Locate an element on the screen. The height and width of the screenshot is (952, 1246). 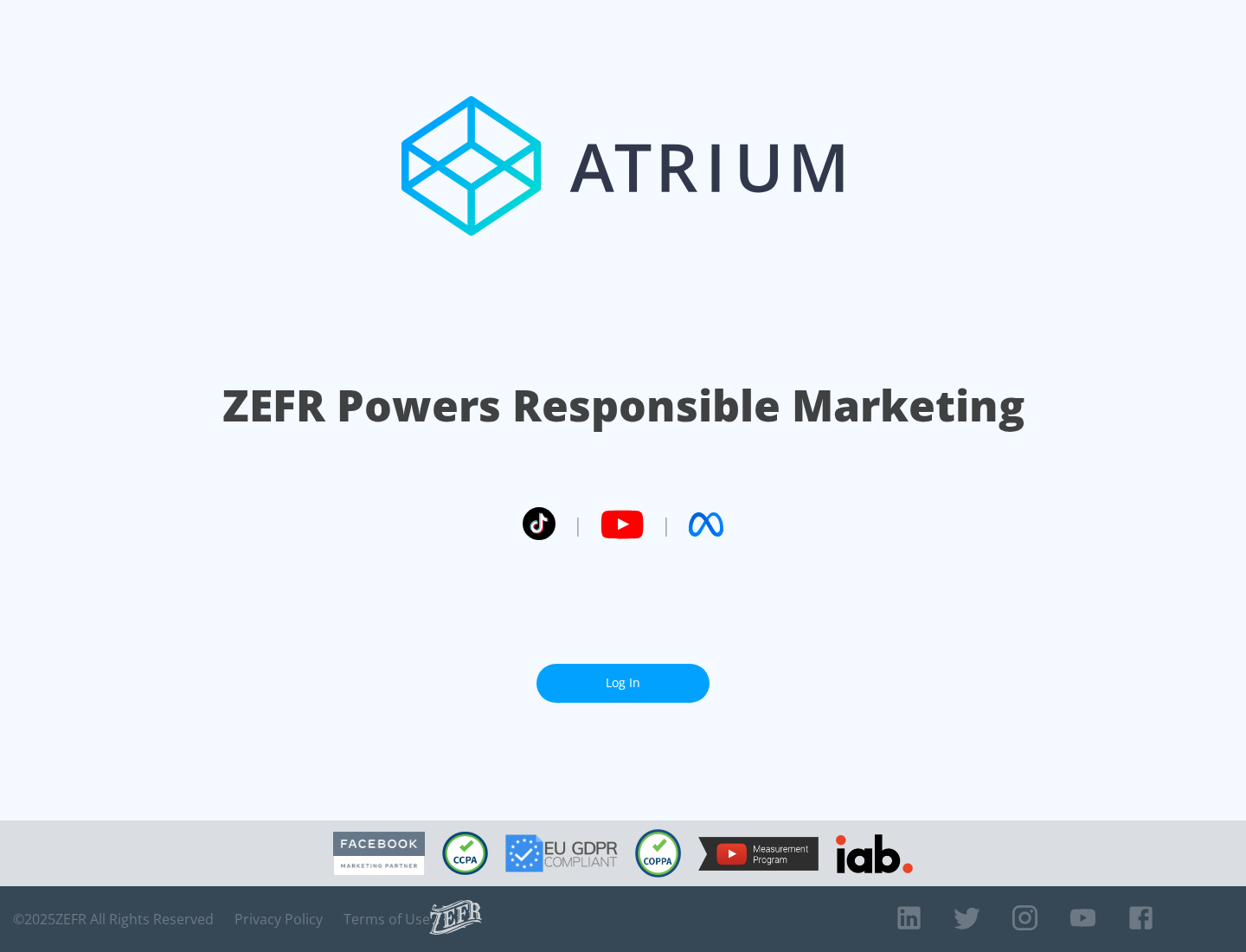
span: © 2025 ZEFR All Rights Reserved is located at coordinates (114, 919).